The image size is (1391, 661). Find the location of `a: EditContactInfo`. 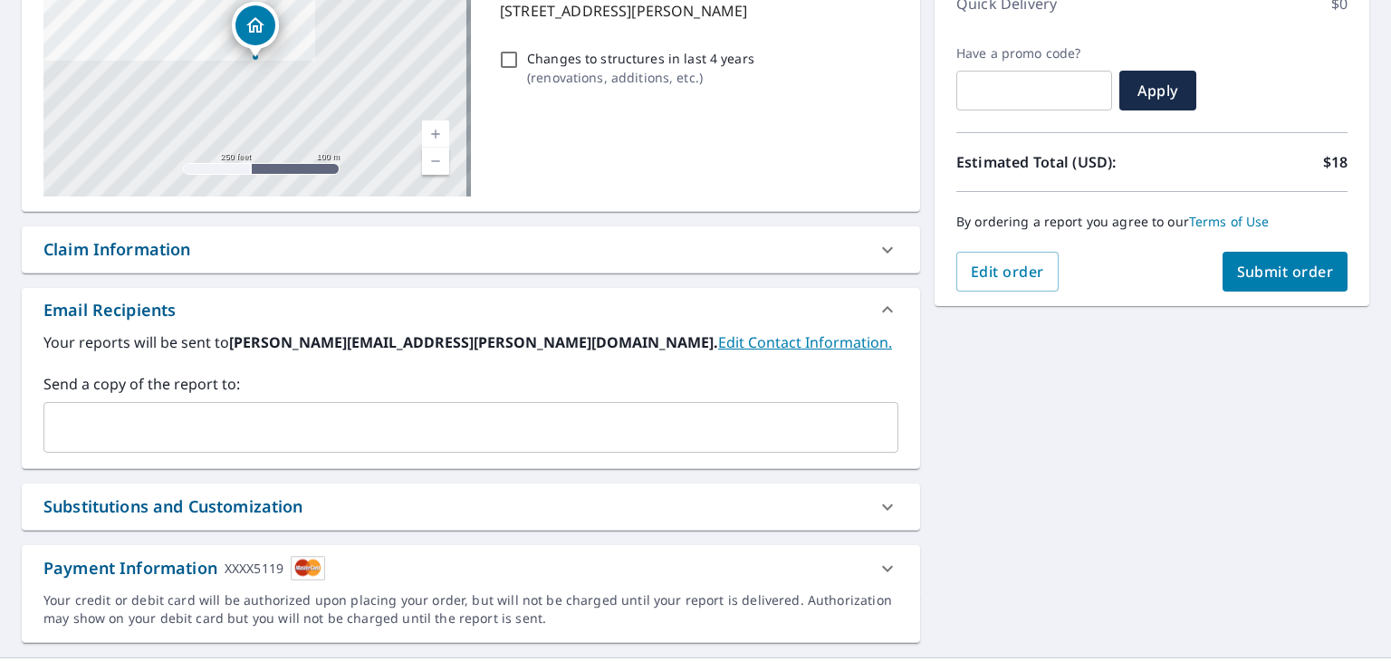

a: EditContactInfo is located at coordinates (805, 342).